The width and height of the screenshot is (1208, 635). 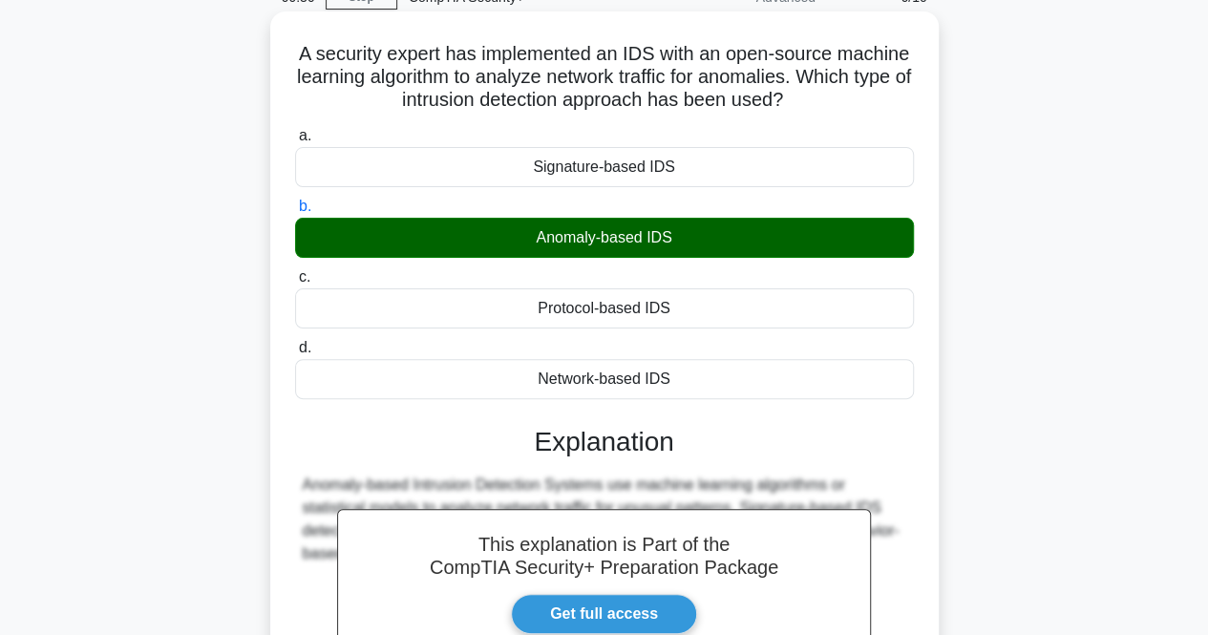 I want to click on span: b., so click(x=305, y=205).